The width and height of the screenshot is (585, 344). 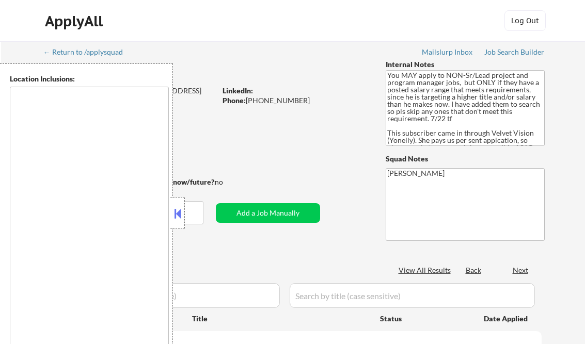 What do you see at coordinates (268, 213) in the screenshot?
I see `button: Add a Job Manually` at bounding box center [268, 213].